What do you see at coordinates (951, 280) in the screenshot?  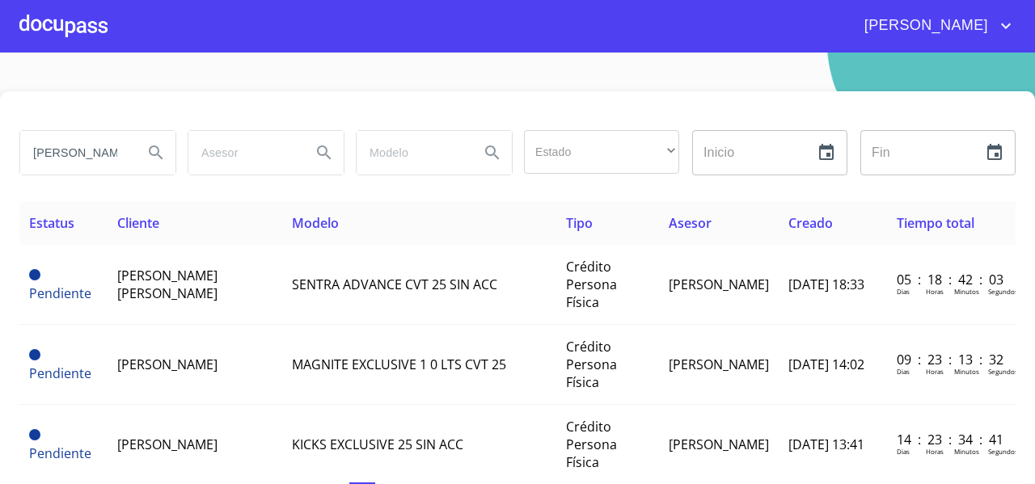 I see `p: 05 : 18 : 42 : 03` at bounding box center [951, 280].